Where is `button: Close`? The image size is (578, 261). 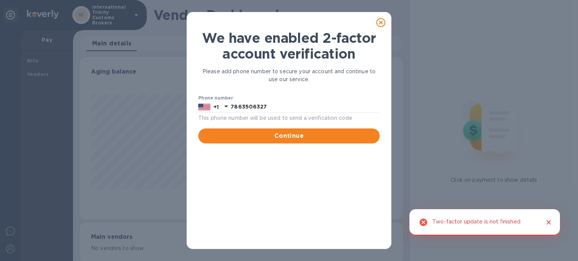 button: Close is located at coordinates (548, 223).